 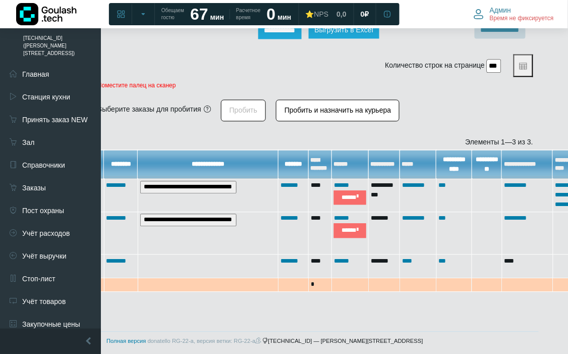 What do you see at coordinates (243, 110) in the screenshot?
I see `button: Пробить` at bounding box center [243, 110].